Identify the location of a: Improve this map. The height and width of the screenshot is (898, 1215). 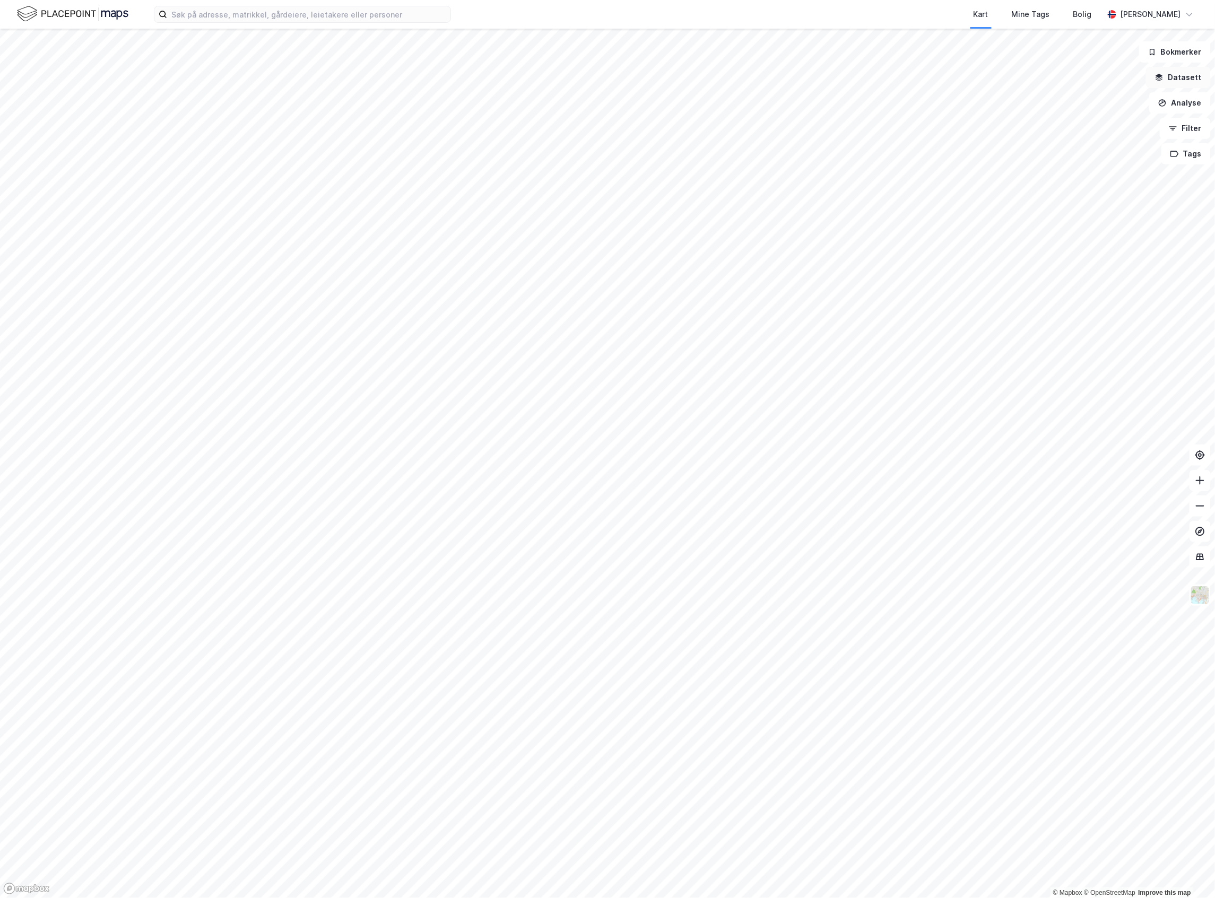
(1165, 893).